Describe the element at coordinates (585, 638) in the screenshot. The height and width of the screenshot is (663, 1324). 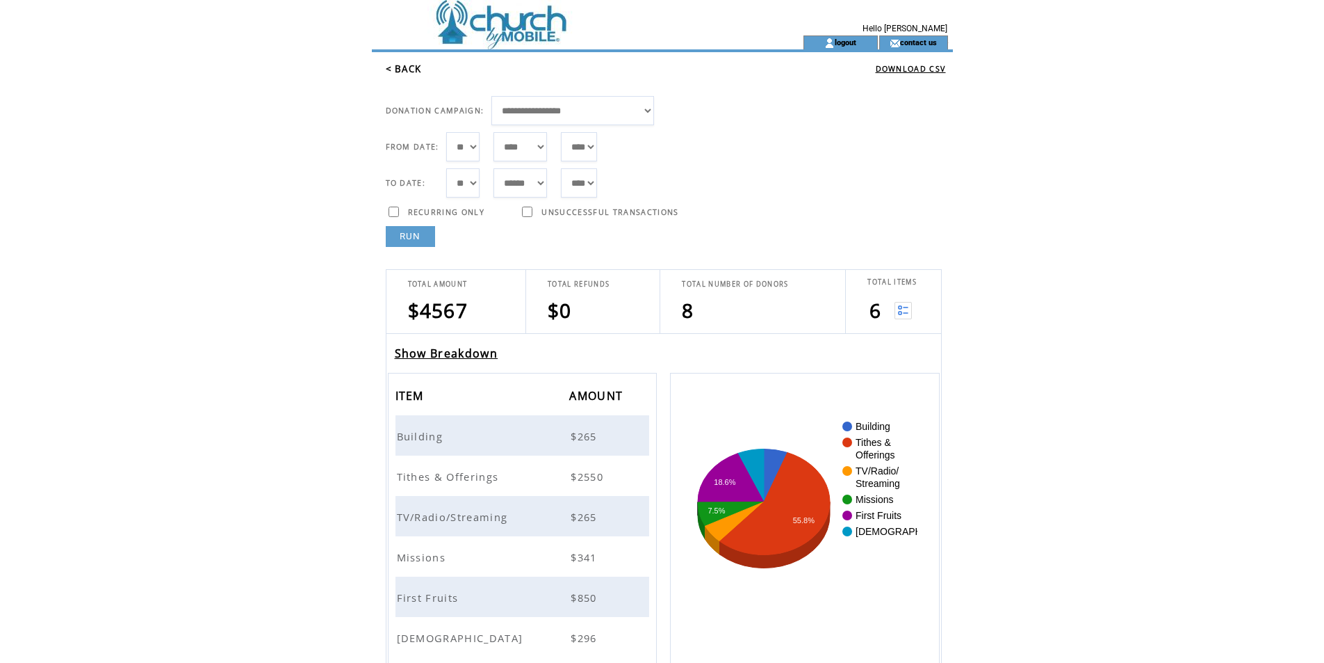
I see `span: $296` at that location.